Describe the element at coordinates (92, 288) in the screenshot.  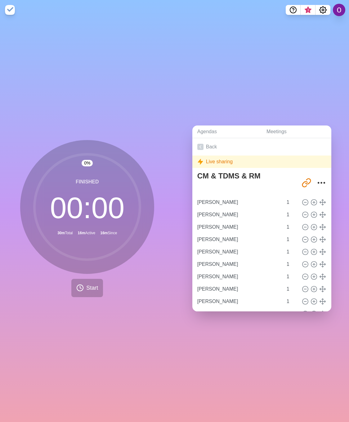
I see `span: Start` at that location.